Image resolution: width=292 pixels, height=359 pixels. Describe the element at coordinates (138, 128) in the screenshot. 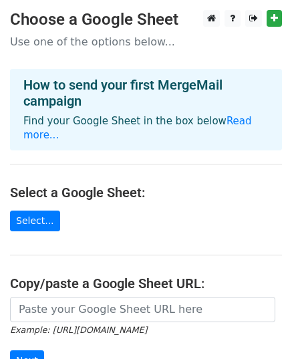

I see `a: Read more...` at that location.